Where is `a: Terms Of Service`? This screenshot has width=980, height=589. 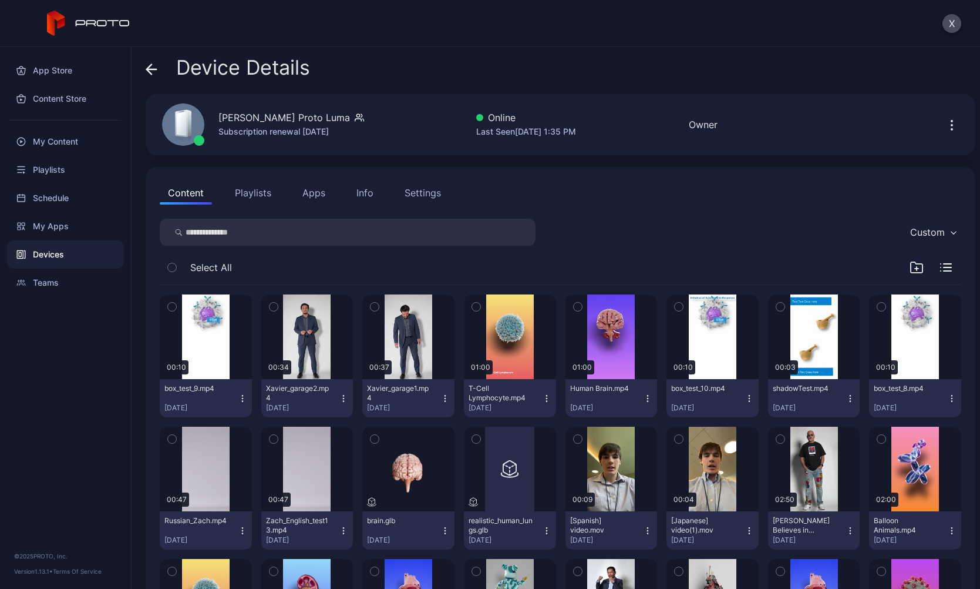
a: Terms Of Service is located at coordinates (77, 571).